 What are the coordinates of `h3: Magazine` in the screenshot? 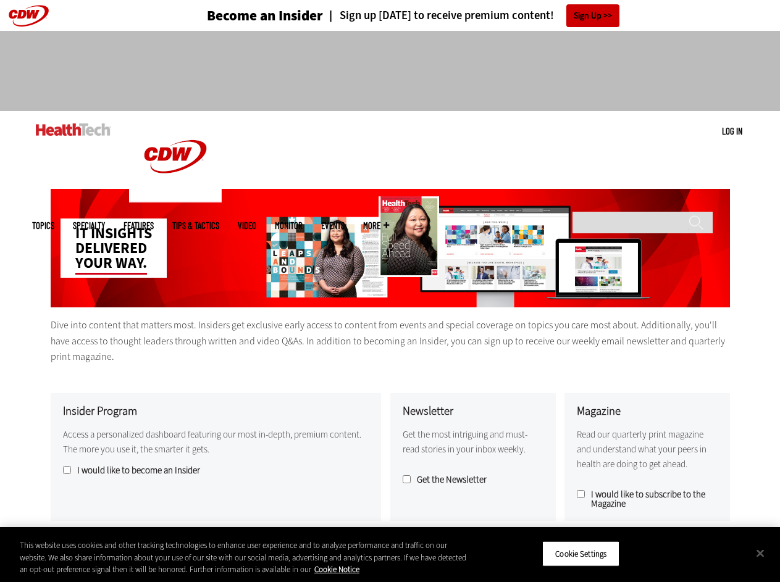 It's located at (647, 411).